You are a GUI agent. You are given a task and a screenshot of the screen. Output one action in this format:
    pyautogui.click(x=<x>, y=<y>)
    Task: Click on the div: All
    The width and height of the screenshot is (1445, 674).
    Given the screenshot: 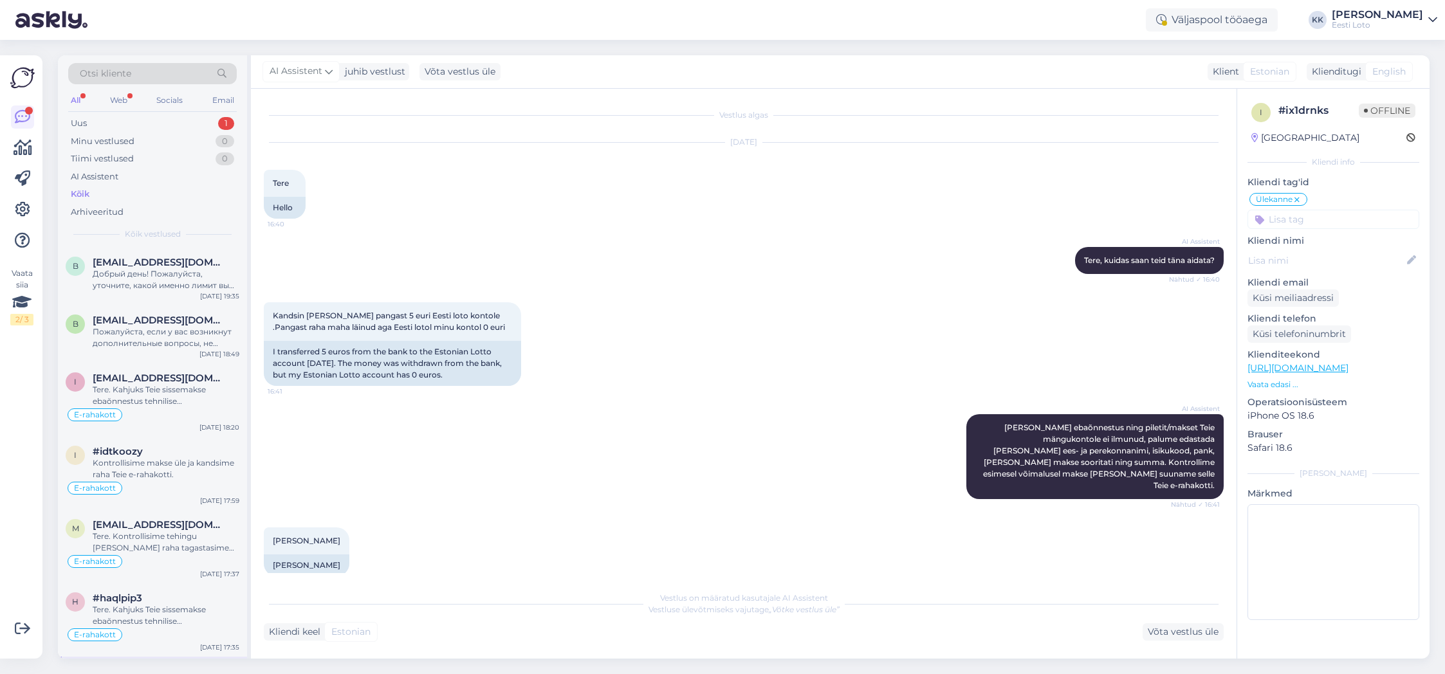 What is the action you would take?
    pyautogui.click(x=75, y=100)
    